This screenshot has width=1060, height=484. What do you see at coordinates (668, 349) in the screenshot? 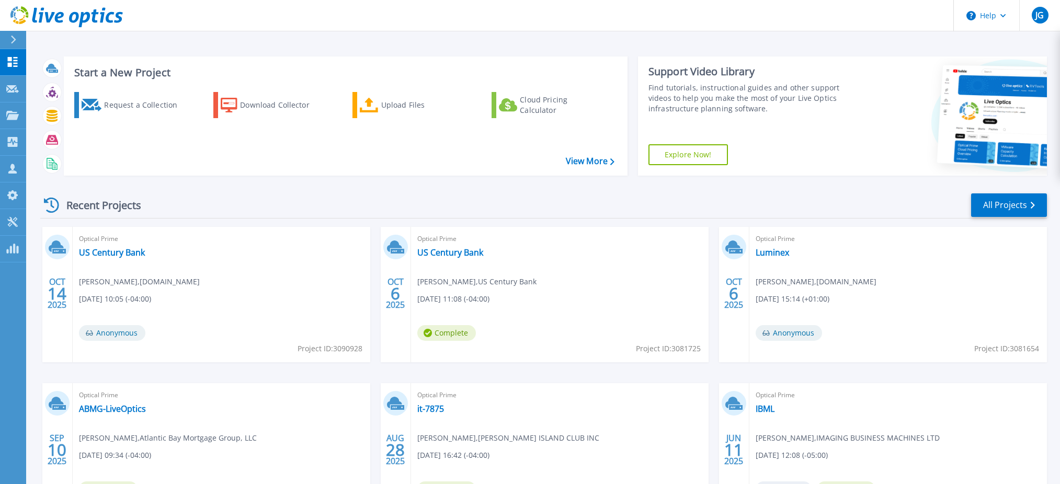
I see `span: Project ID: 3081725` at bounding box center [668, 349].